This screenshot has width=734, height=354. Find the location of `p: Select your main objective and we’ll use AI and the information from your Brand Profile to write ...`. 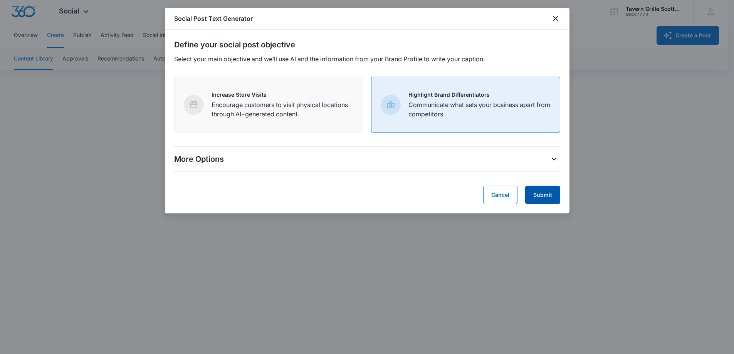

p: Select your main objective and we’ll use AI and the information from your Brand Profile to write ... is located at coordinates (367, 59).